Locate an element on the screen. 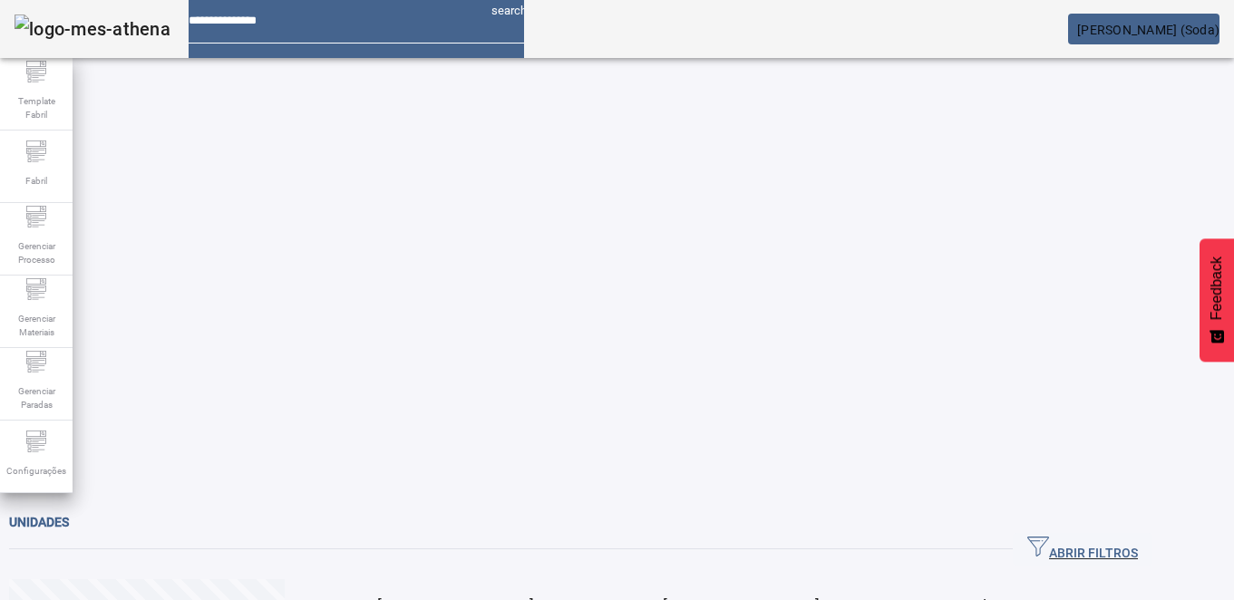 Image resolution: width=1234 pixels, height=600 pixels. span: Template Fabril is located at coordinates (36, 108).